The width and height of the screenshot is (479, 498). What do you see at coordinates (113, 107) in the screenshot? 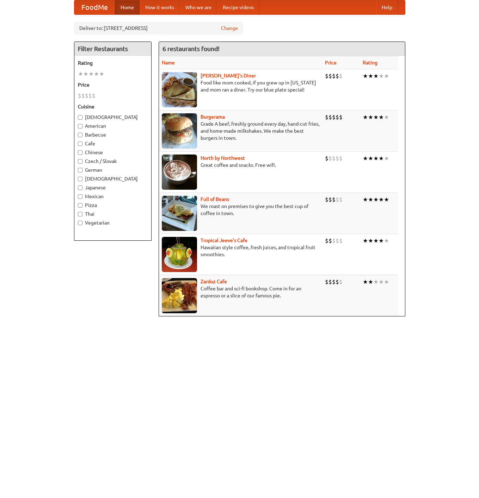
I see `h5: Cuisine` at bounding box center [113, 107].